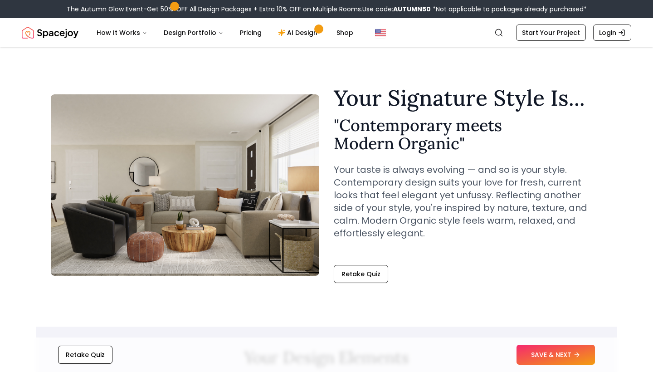  What do you see at coordinates (122, 33) in the screenshot?
I see `button: How It Works` at bounding box center [122, 33].